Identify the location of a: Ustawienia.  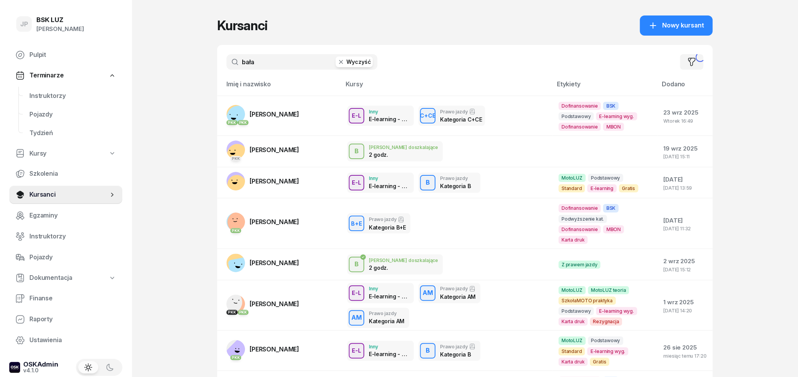
(66, 340).